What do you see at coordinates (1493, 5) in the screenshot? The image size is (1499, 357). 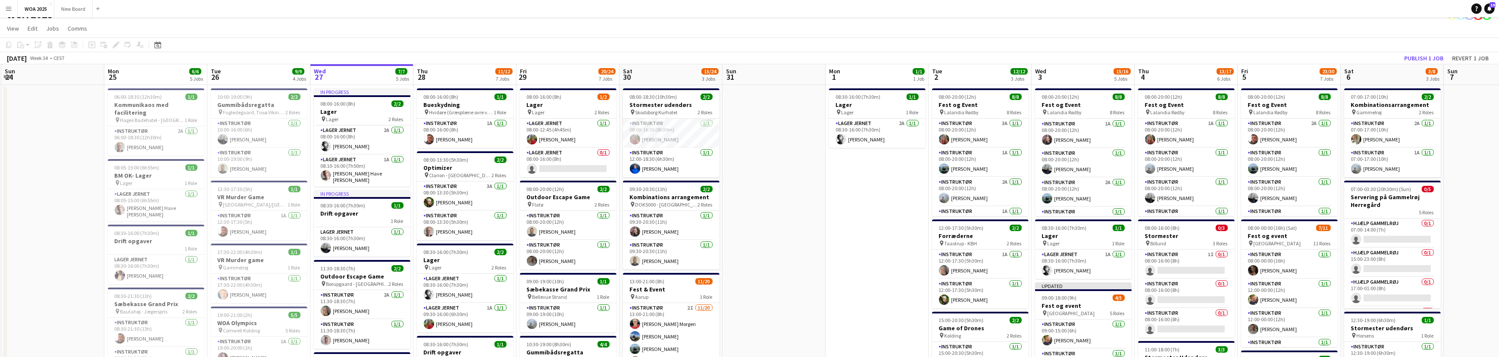 I see `span: 19` at bounding box center [1493, 5].